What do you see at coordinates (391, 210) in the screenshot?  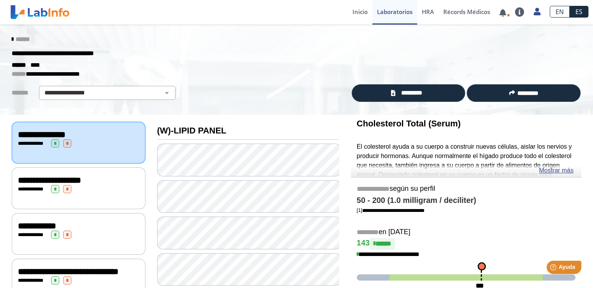 I see `a: [1]` at bounding box center [391, 210].